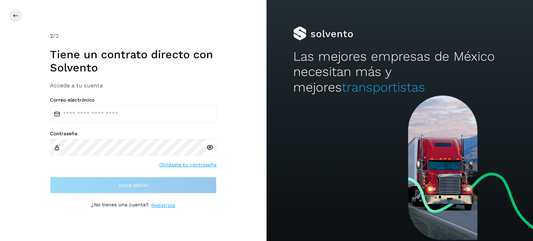 This screenshot has width=533, height=241. What do you see at coordinates (133, 185) in the screenshot?
I see `span: Inicia sesión` at bounding box center [133, 185].